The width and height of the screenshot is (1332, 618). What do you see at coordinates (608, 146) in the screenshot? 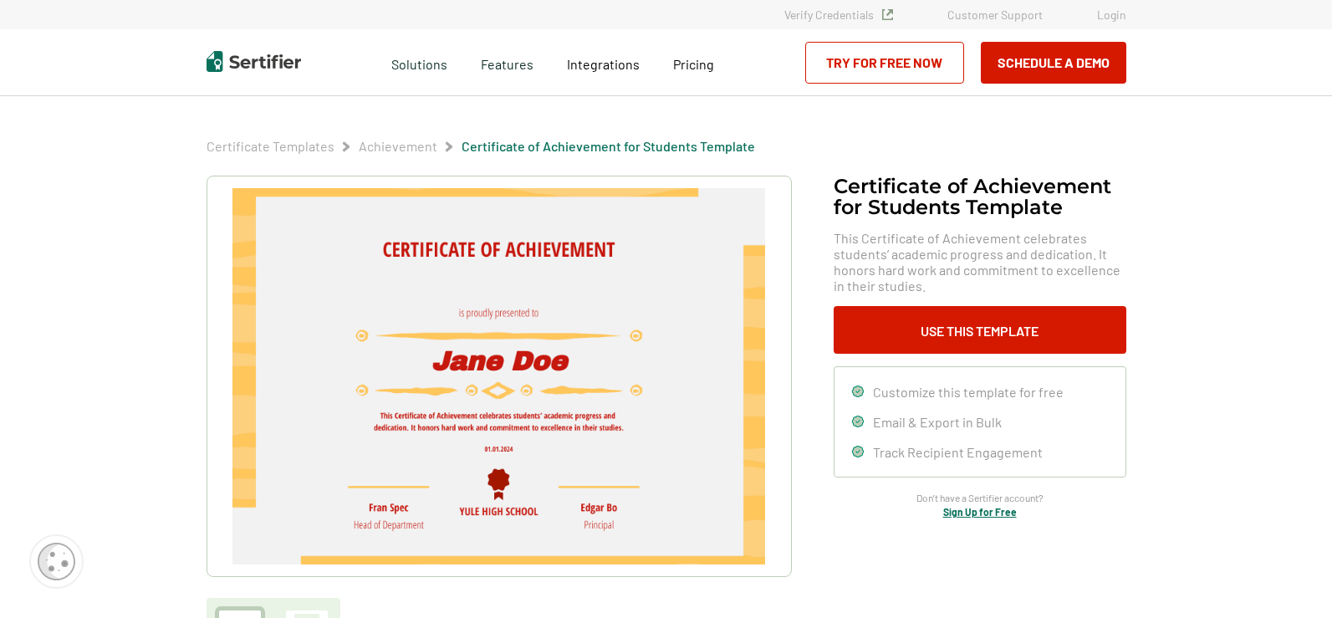
I see `span: Certificate of Achievement for Students Template` at bounding box center [608, 146].